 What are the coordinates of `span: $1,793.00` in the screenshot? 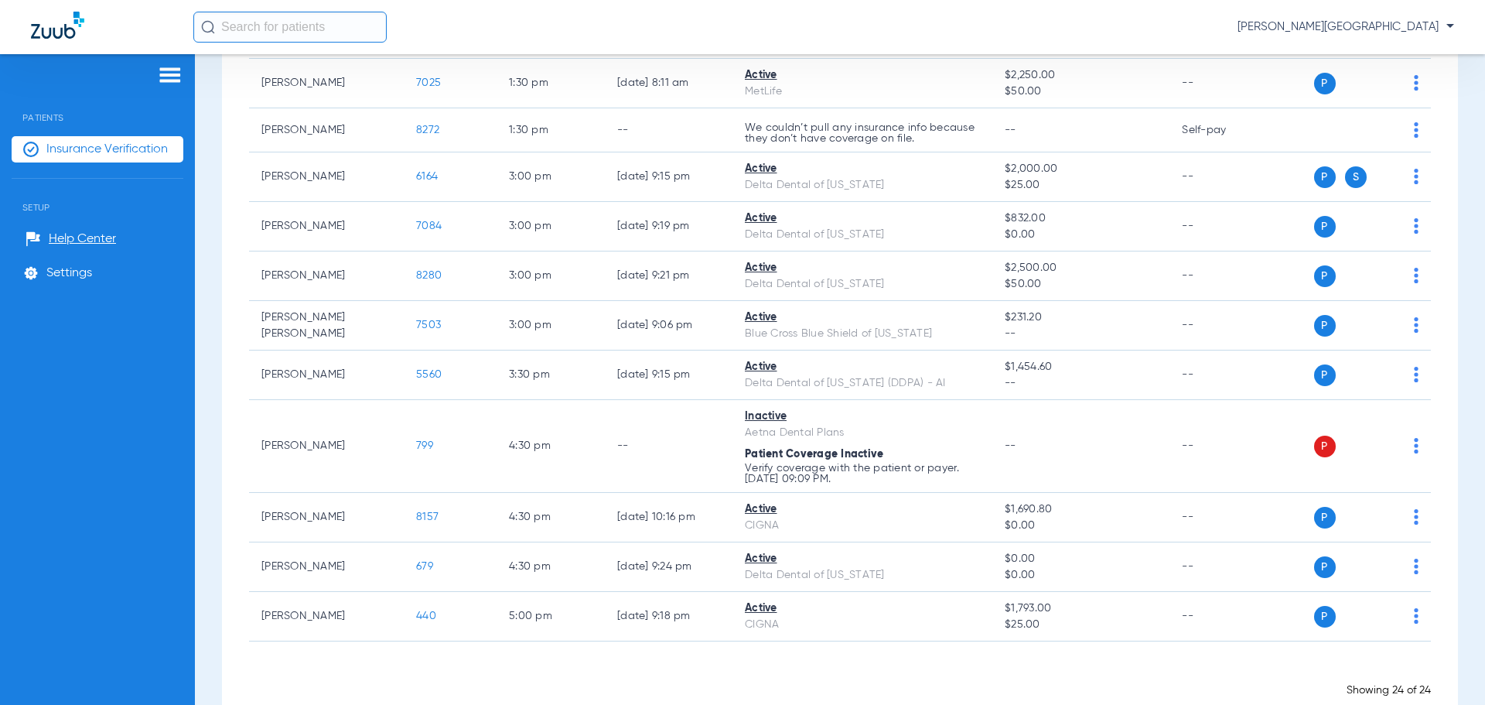 It's located at (1081, 608).